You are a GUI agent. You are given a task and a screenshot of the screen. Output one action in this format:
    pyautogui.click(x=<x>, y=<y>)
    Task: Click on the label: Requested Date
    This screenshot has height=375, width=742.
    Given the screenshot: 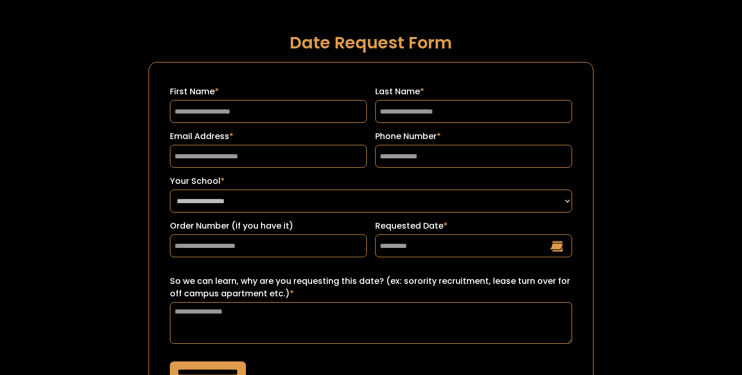 What is the action you would take?
    pyautogui.click(x=474, y=226)
    